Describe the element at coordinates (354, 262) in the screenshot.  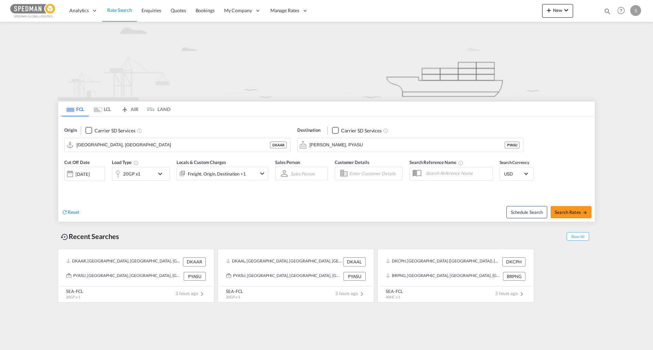
I see `div: DKAAL` at that location.